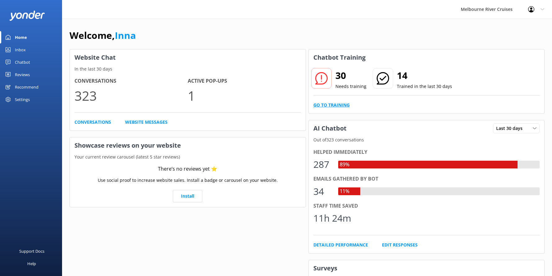 This screenshot has height=276, width=552. I want to click on span: Last 30 days, so click(511, 128).